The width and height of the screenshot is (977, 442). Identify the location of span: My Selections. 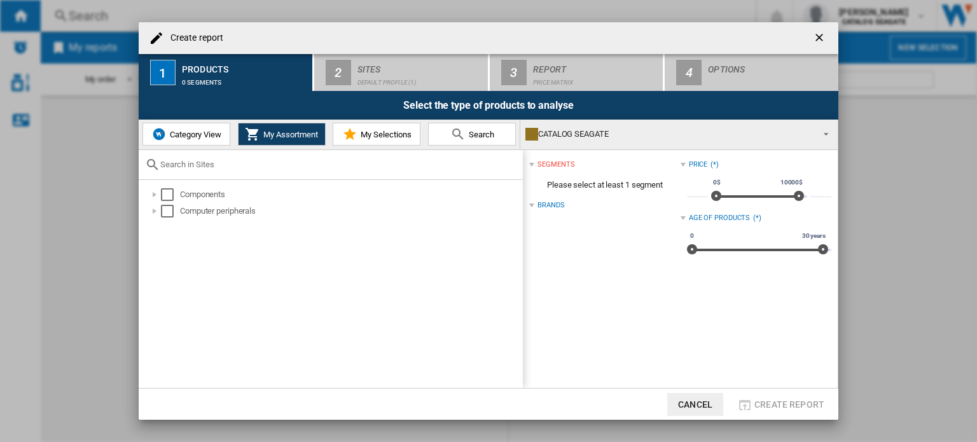
(384, 134).